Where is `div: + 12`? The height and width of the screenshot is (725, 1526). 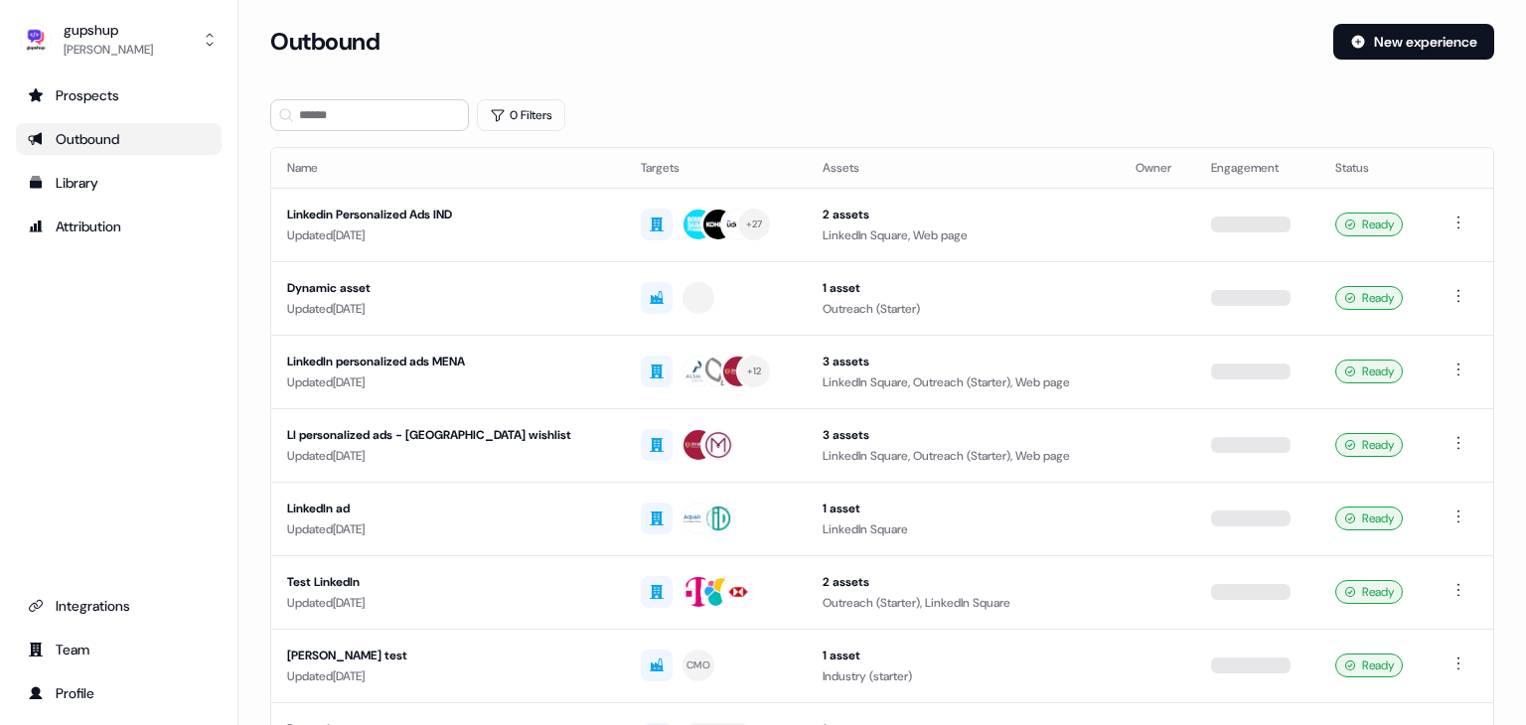
div: + 12 is located at coordinates (754, 372).